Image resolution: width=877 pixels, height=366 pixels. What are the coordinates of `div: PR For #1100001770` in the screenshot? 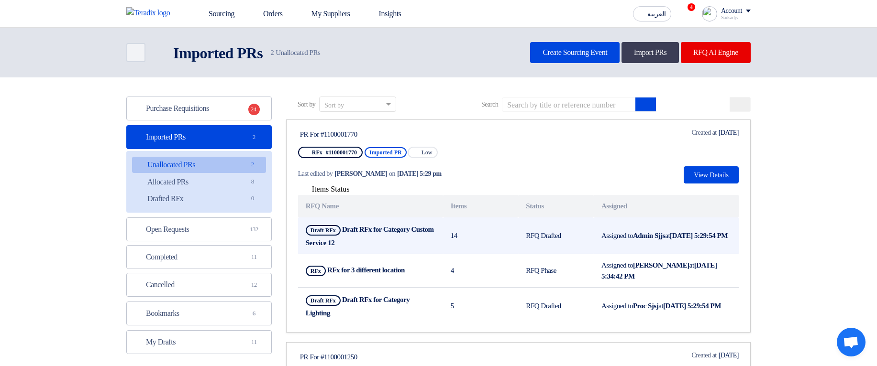 It's located at (389, 134).